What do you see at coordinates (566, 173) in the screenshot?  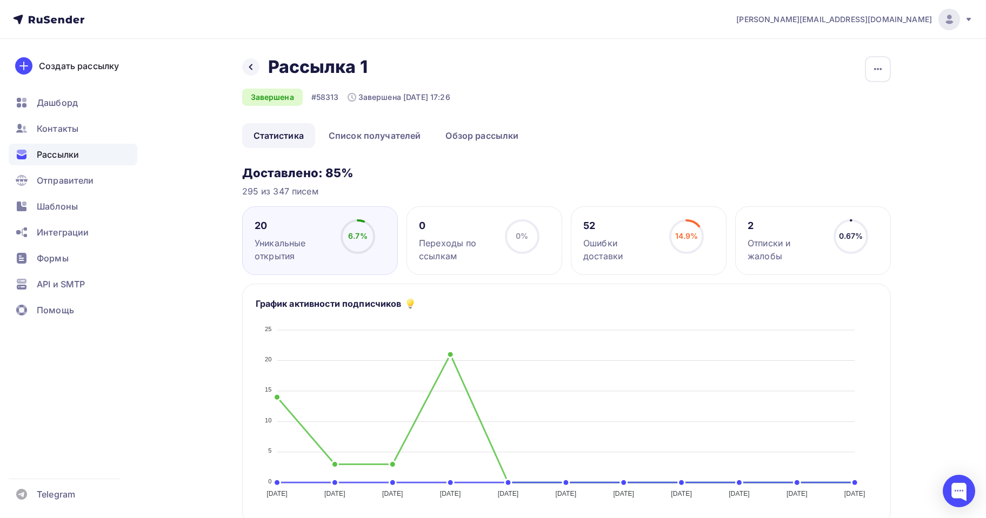 I see `h3: Доставлено: 85%` at bounding box center [566, 173].